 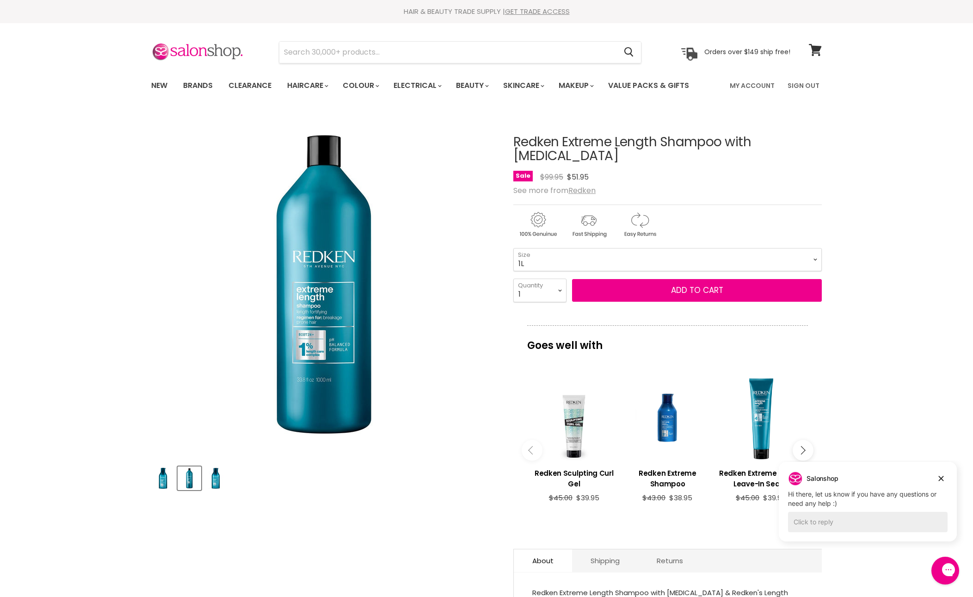 What do you see at coordinates (761, 478) in the screenshot?
I see `h3: Redken Extreme Length Leave-In Sealer` at bounding box center [761, 478].